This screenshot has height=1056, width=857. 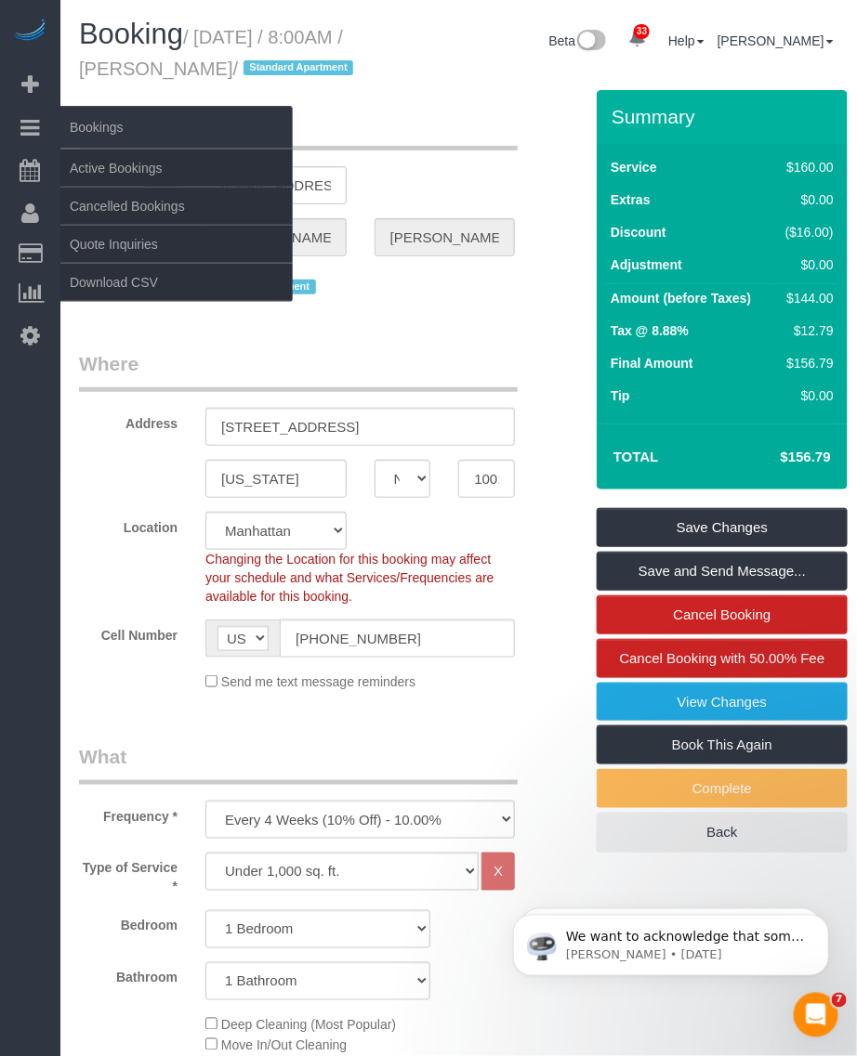 What do you see at coordinates (128, 923) in the screenshot?
I see `label: Bedroom` at bounding box center [128, 923].